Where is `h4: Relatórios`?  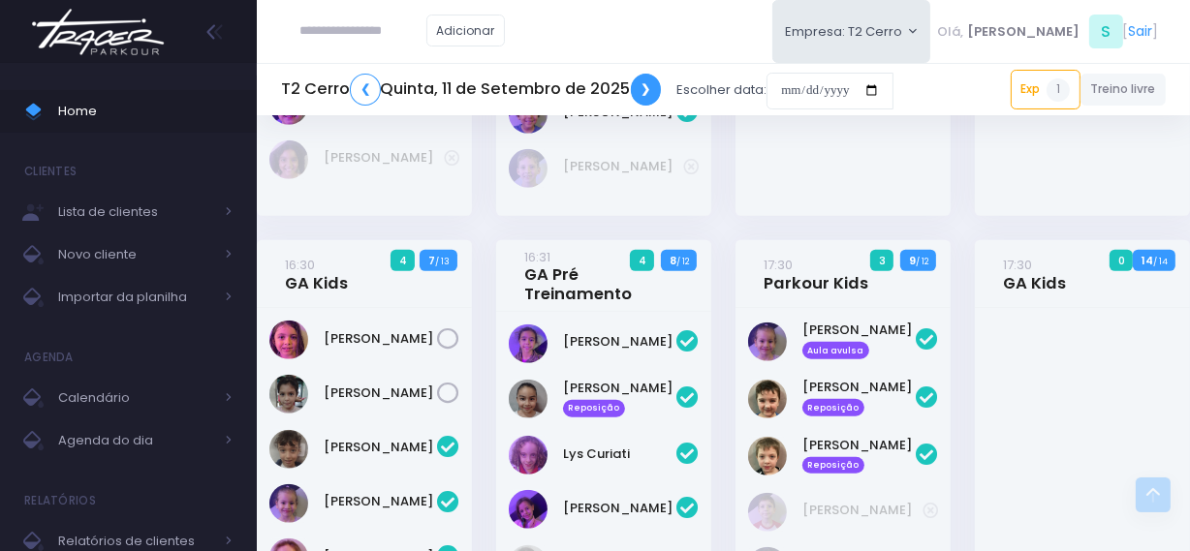
h4: Relatórios is located at coordinates (60, 501).